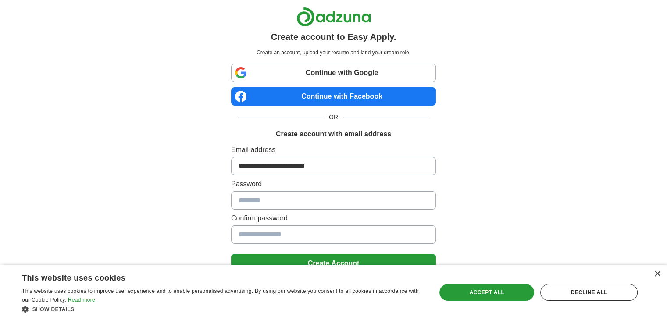 Image resolution: width=667 pixels, height=320 pixels. I want to click on label: Password, so click(333, 184).